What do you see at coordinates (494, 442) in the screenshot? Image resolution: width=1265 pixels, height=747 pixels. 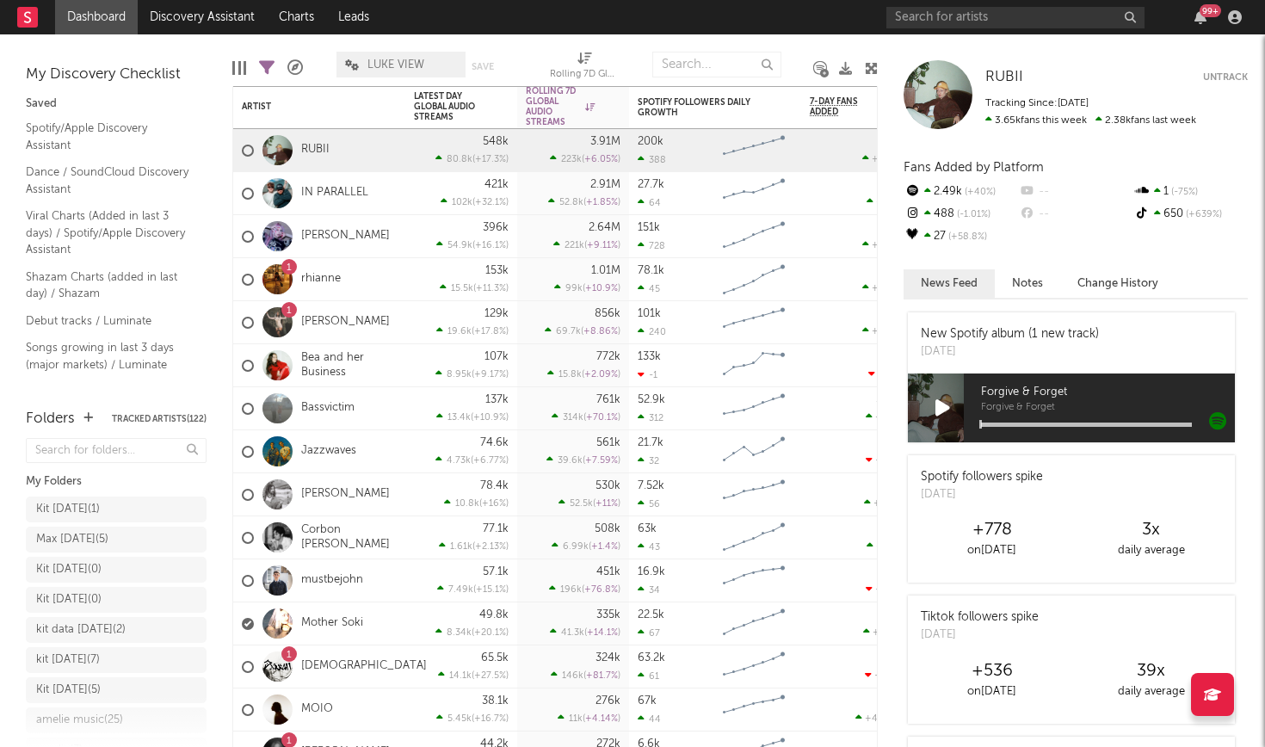 I see `div: 74.6k` at bounding box center [494, 442].